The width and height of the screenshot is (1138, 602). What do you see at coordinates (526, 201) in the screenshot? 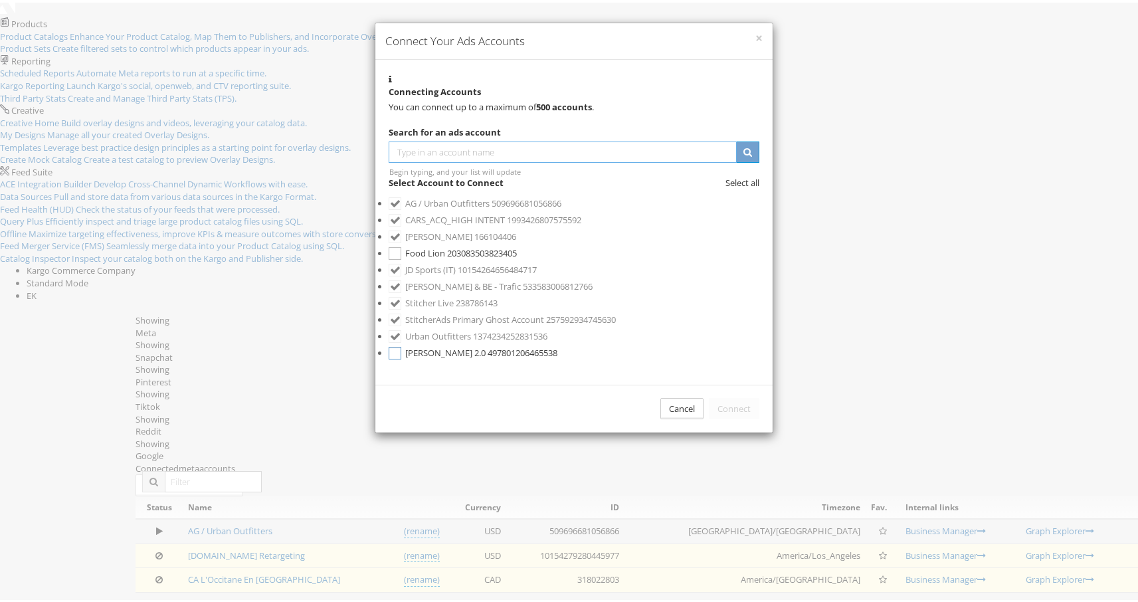
I see `span: 509696681056866` at bounding box center [526, 201].